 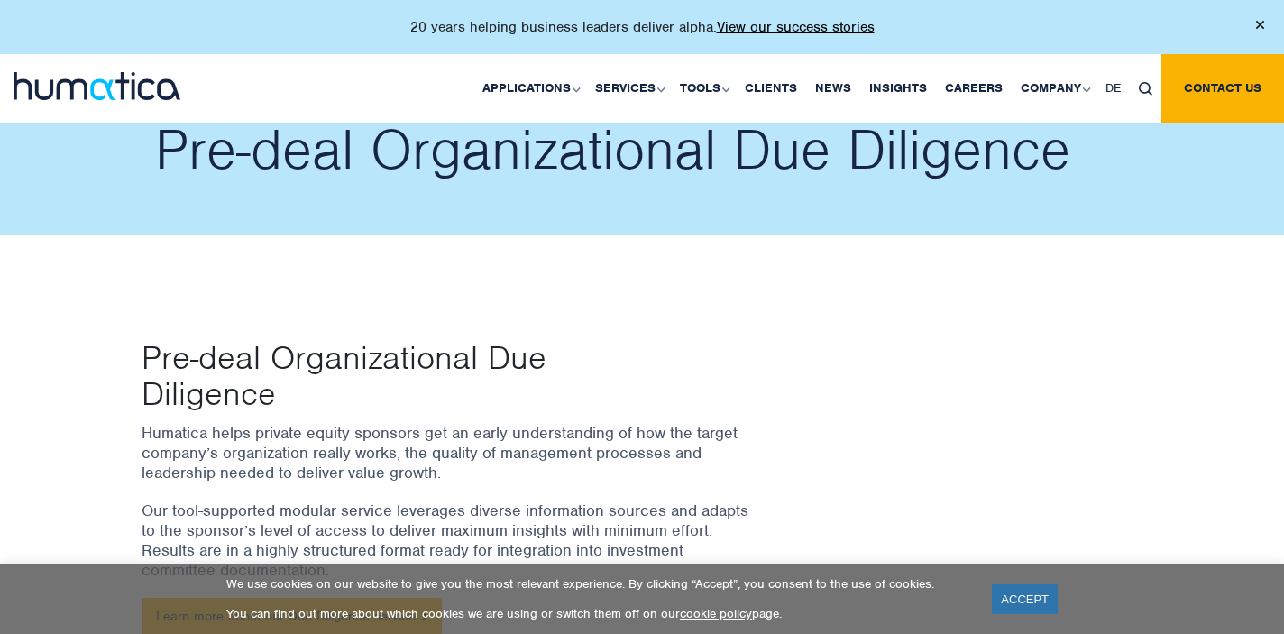 I want to click on img: logo, so click(x=97, y=86).